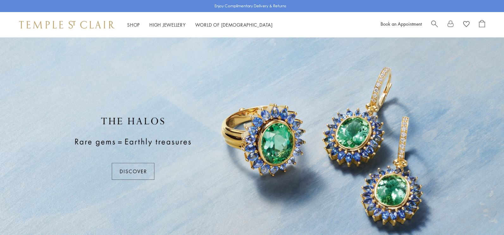 The height and width of the screenshot is (235, 504). Describe the element at coordinates (200, 25) in the screenshot. I see `nav: Main navigation` at that location.